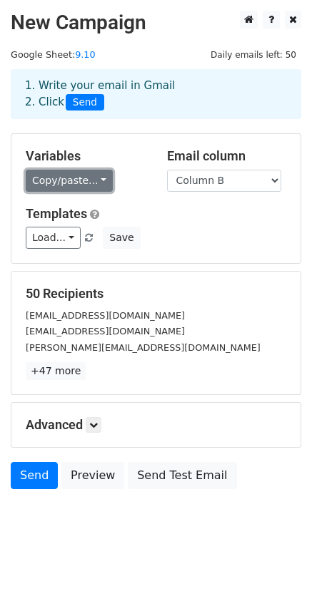  I want to click on h5: Advanced, so click(155, 425).